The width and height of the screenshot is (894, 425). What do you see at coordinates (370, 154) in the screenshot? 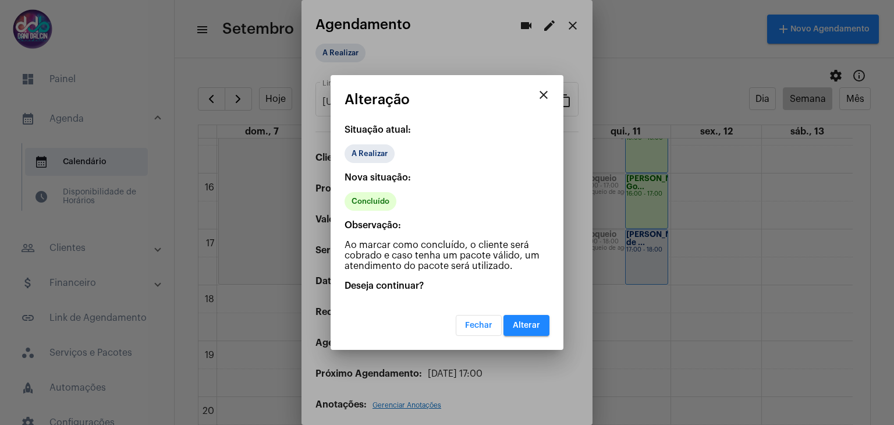
I see `mat-chip: A Realizar` at bounding box center [370, 154].